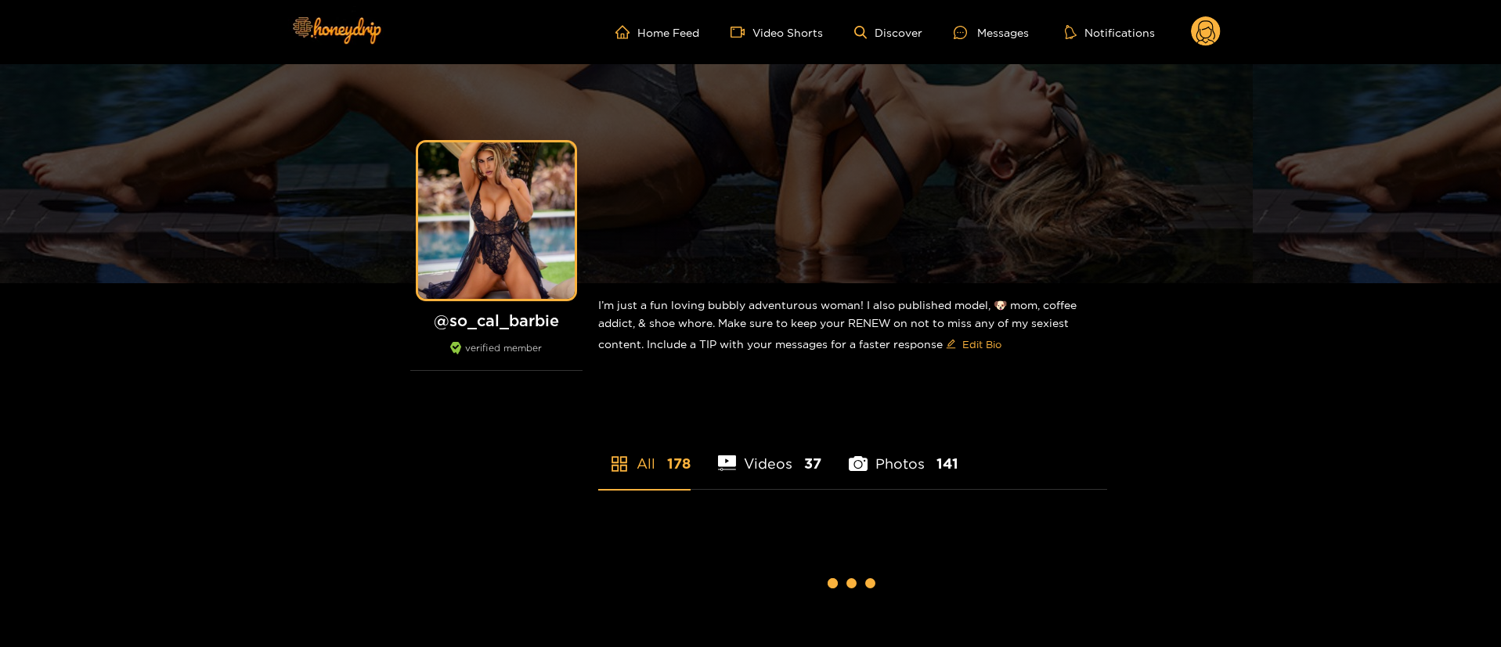  What do you see at coordinates (626, 32) in the screenshot?
I see `span: home` at bounding box center [626, 32].